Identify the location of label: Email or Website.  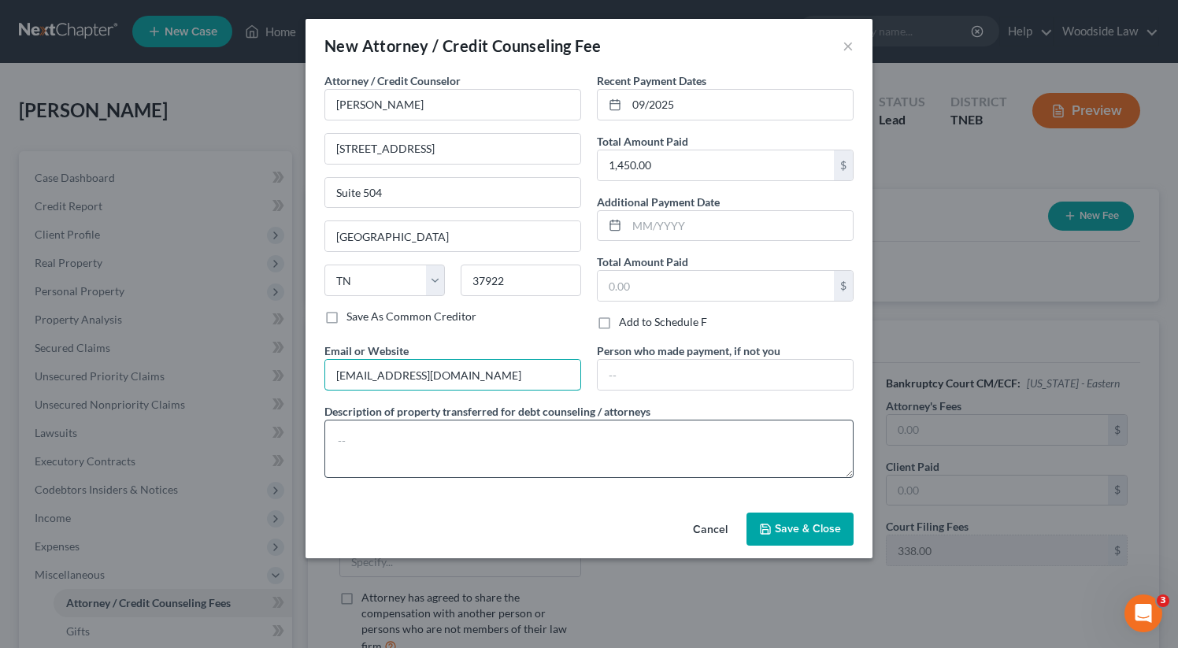
(366, 350).